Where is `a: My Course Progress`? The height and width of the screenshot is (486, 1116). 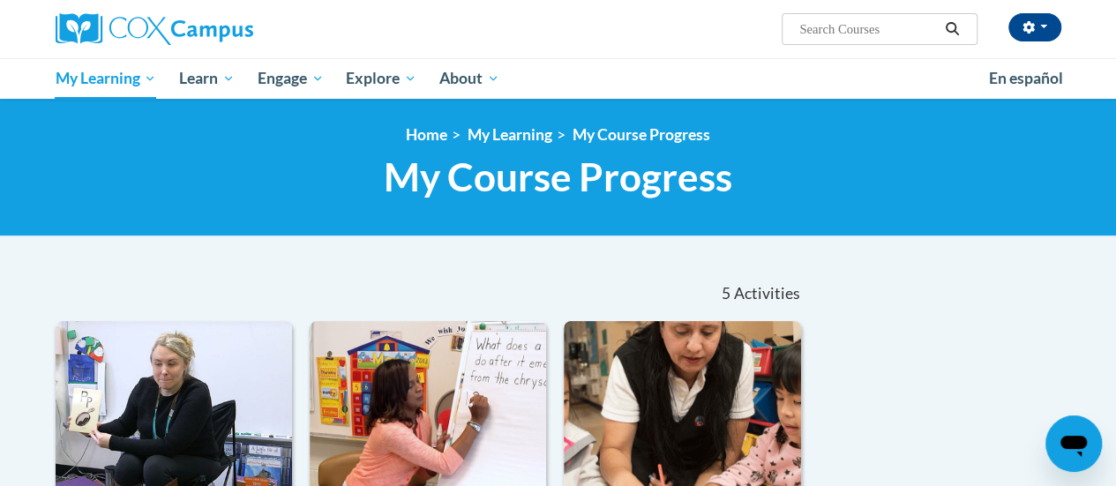 a: My Course Progress is located at coordinates (641, 134).